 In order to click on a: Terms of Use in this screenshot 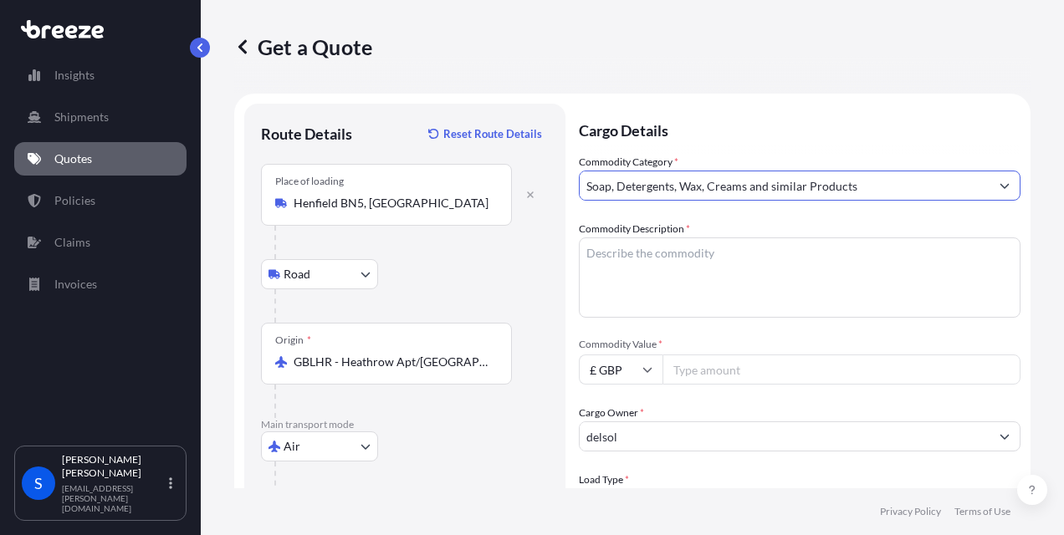, I will do `click(982, 512)`.